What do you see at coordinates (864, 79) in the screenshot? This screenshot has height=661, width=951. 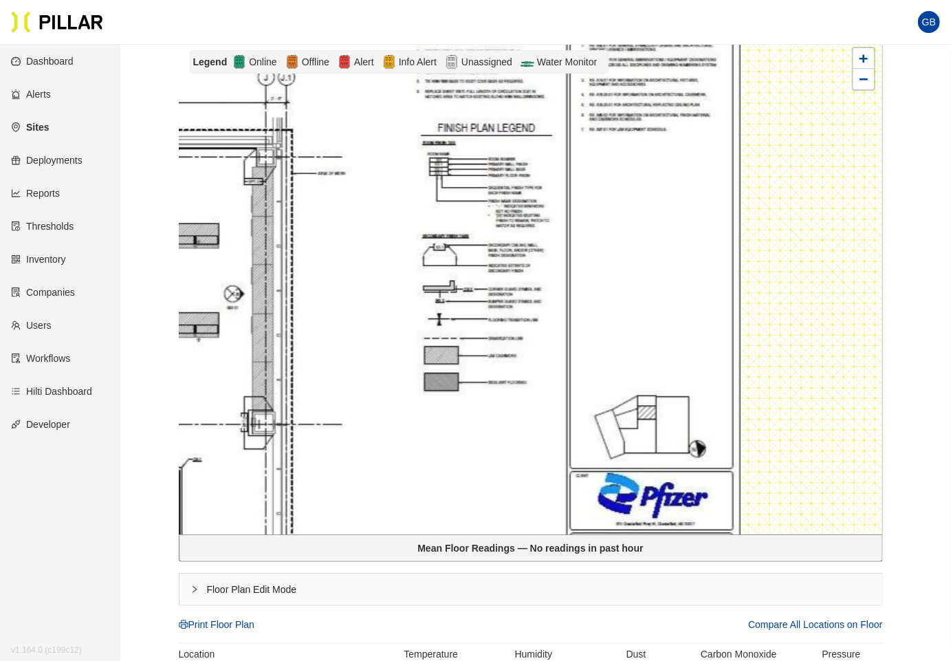 I see `a: Zoom out` at bounding box center [864, 79].